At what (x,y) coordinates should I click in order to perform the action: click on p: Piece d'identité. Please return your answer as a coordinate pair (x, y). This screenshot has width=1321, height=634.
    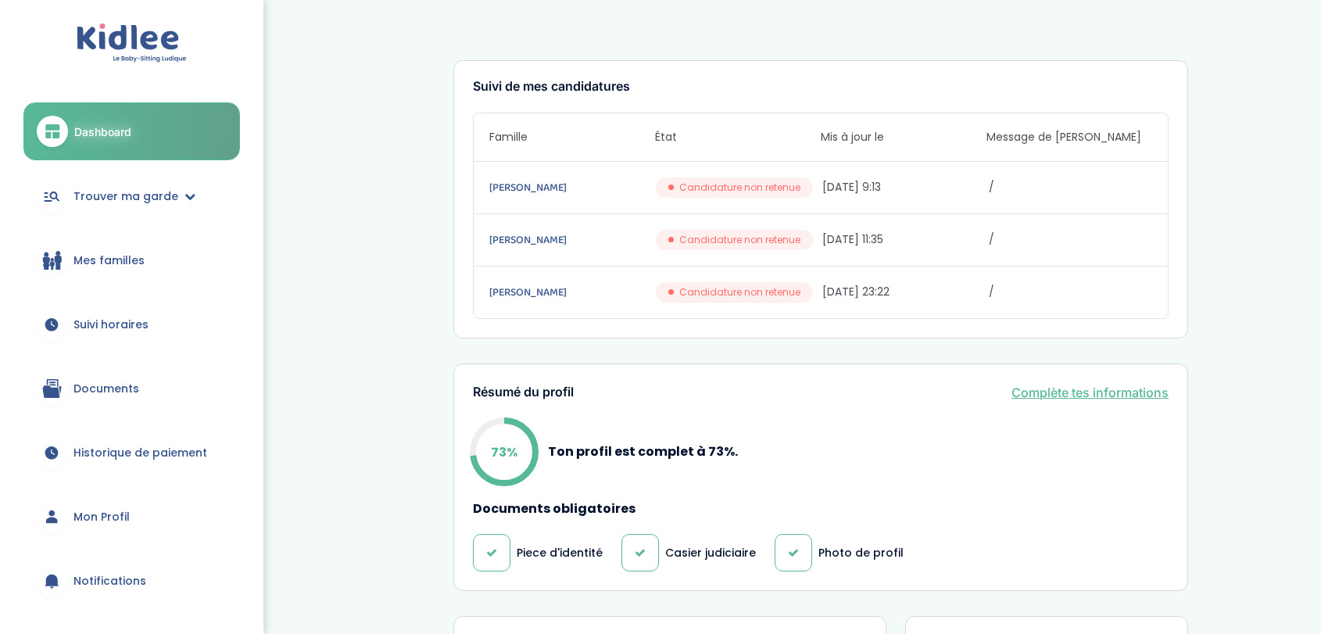
    Looking at the image, I should click on (560, 553).